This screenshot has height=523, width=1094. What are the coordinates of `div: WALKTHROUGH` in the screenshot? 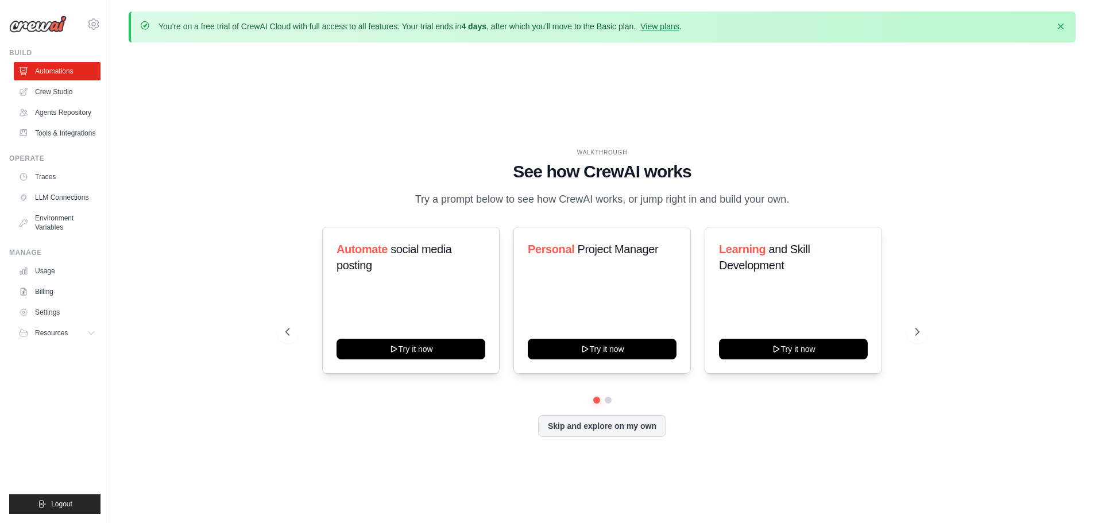 It's located at (602, 152).